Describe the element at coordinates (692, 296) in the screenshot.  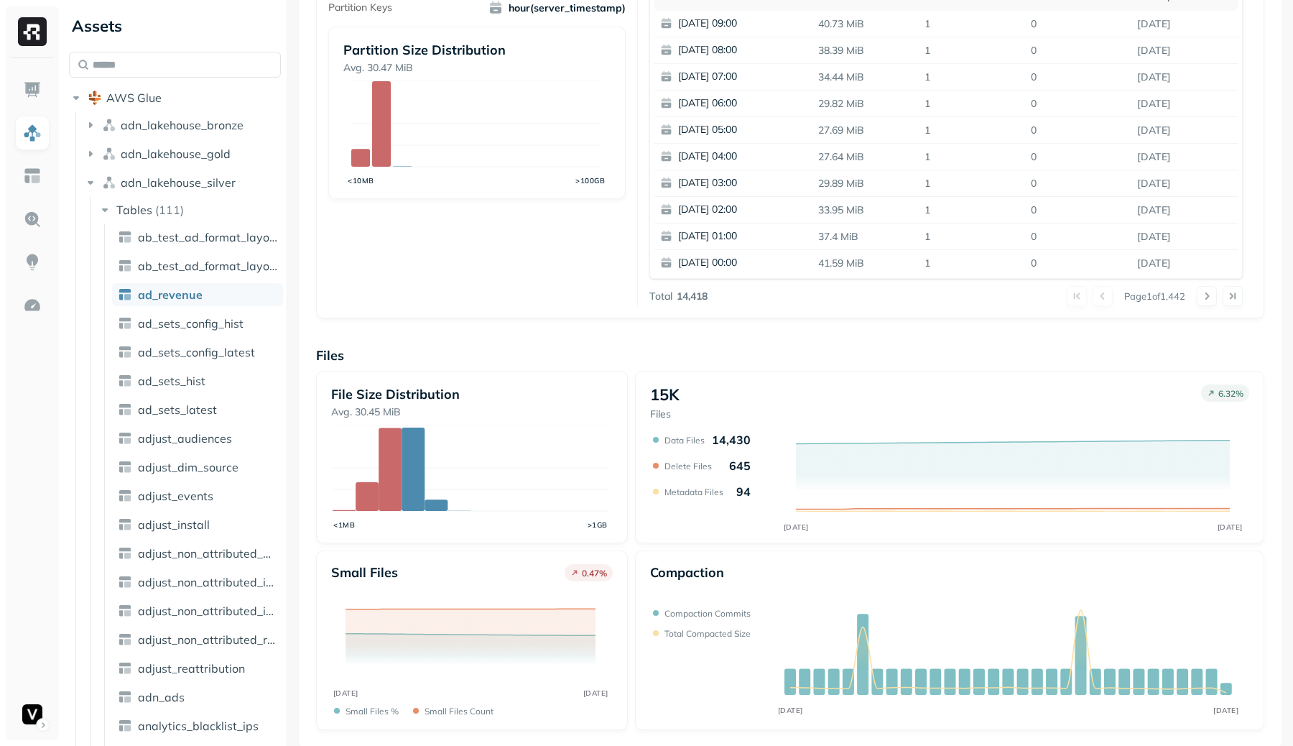
I see `p: 14,418` at that location.